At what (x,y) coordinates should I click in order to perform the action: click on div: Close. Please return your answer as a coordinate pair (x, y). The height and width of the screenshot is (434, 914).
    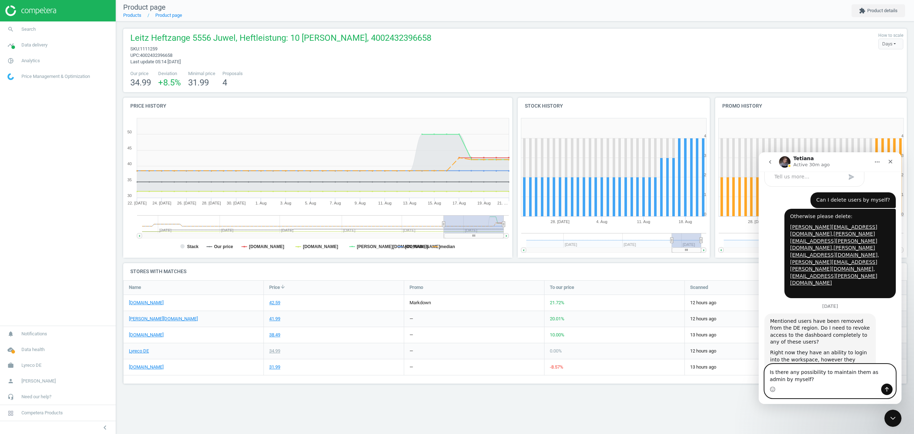
    Looking at the image, I should click on (132, 9).